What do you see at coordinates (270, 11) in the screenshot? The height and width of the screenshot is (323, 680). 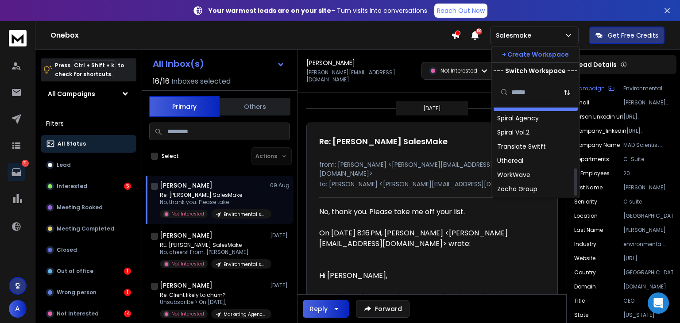 I see `strong: Your warmest leads are on your site` at bounding box center [270, 11].